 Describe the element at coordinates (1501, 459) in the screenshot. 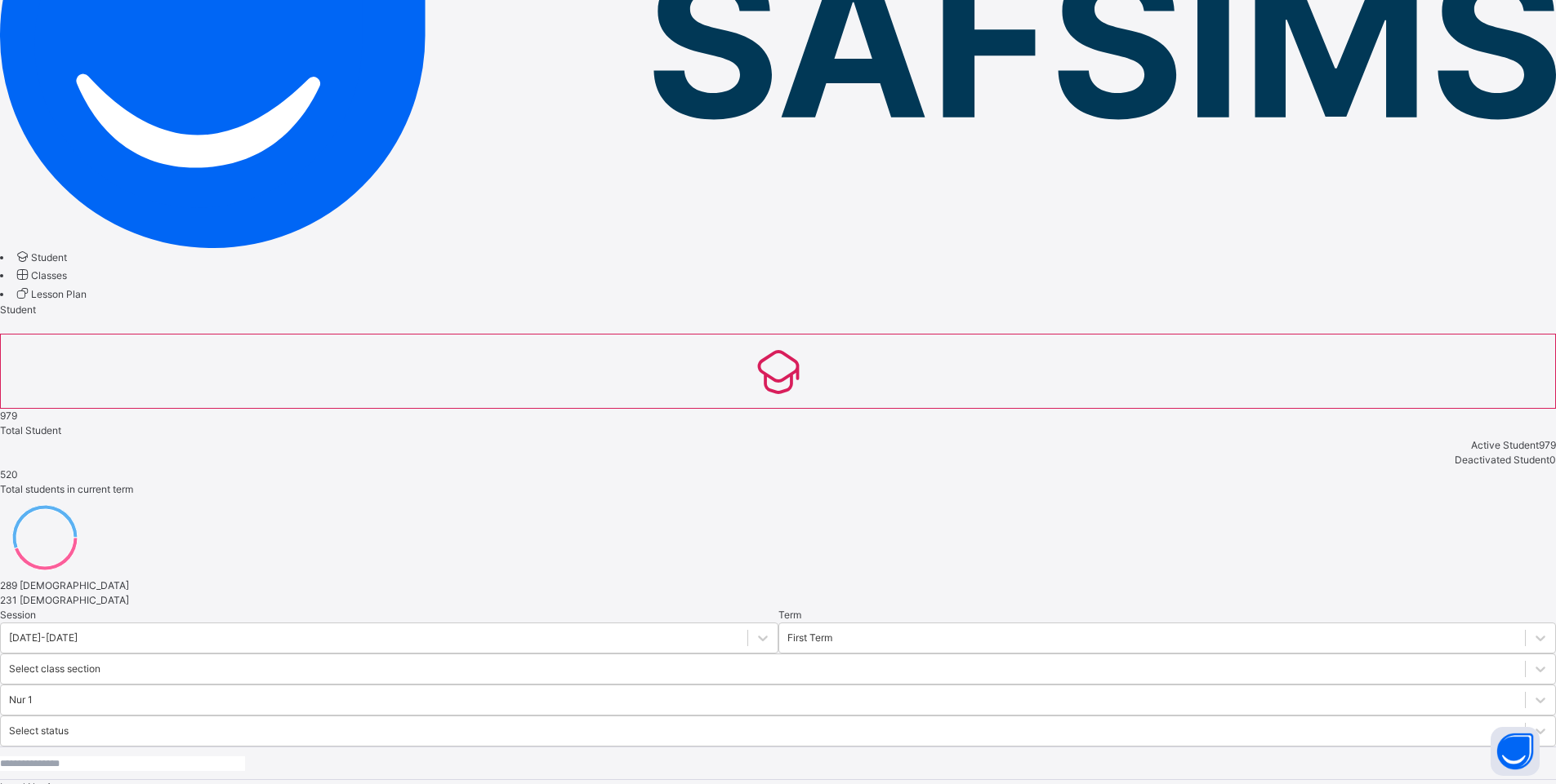

I see `span: Deactivated Student` at that location.